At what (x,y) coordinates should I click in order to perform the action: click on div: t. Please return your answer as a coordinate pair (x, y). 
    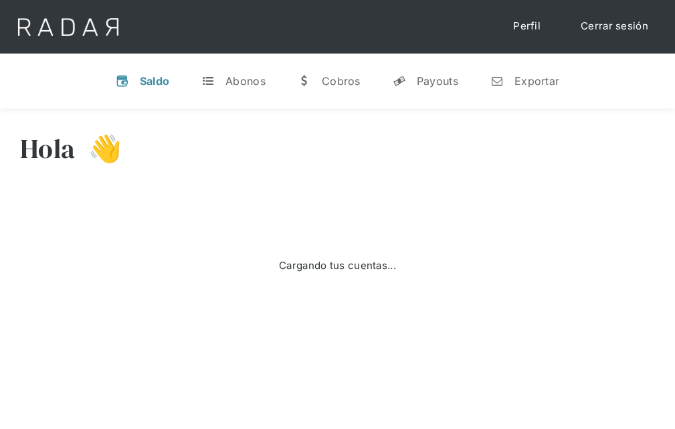
    Looking at the image, I should click on (208, 81).